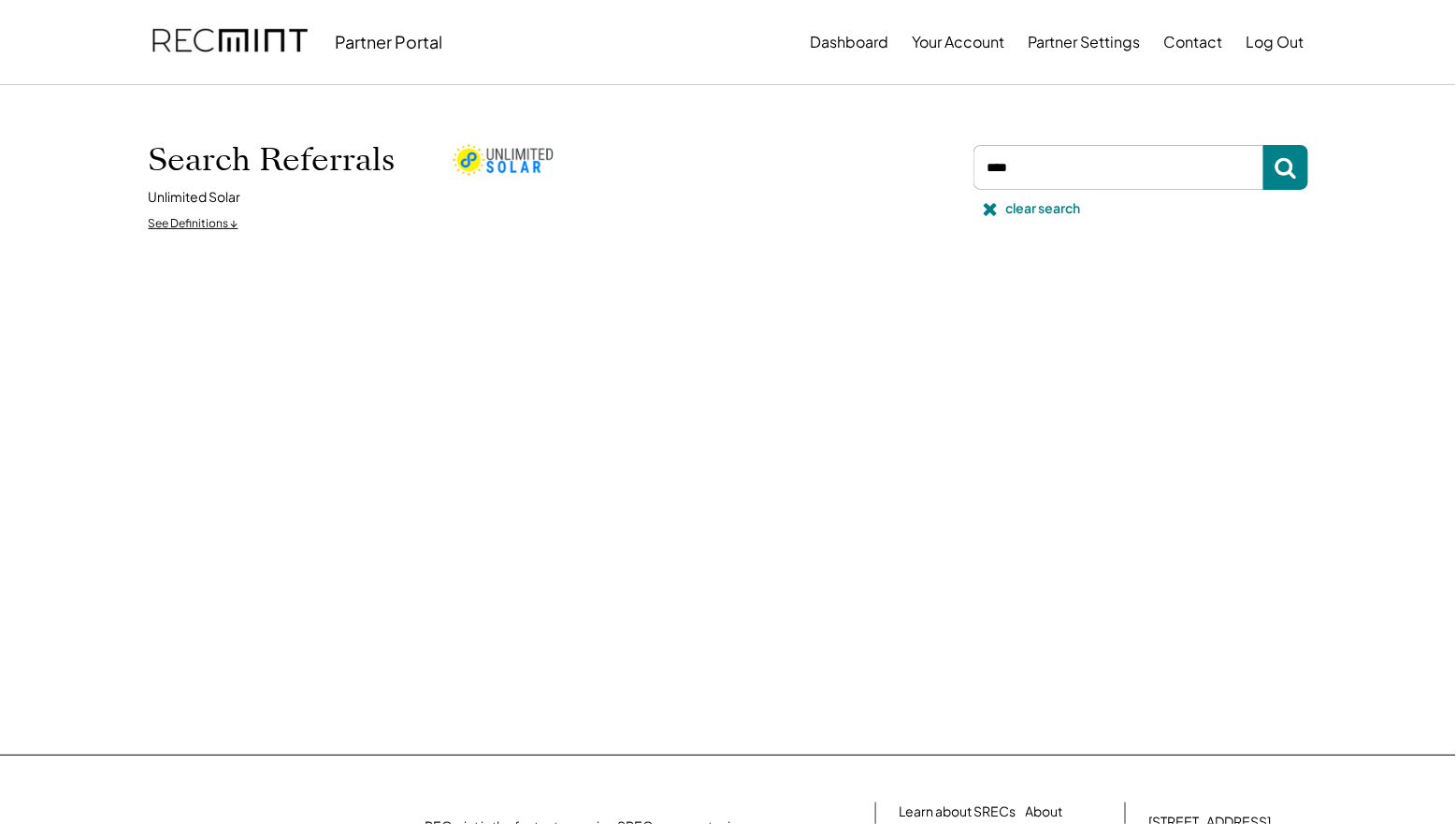 The height and width of the screenshot is (824, 1456). Describe the element at coordinates (195, 197) in the screenshot. I see `div: Unlimited Solar` at that location.